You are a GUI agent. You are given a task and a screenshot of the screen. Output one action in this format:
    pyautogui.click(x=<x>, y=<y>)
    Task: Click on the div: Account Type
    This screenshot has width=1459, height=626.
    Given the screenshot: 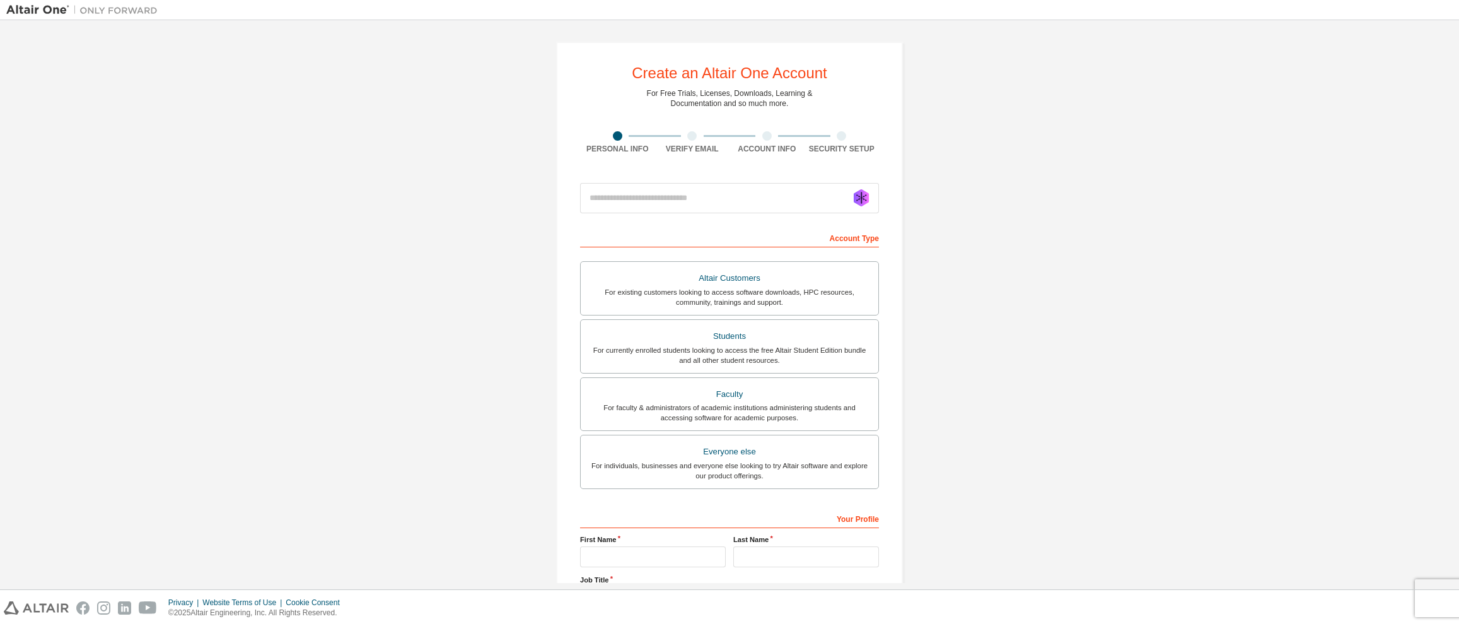 What is the action you would take?
    pyautogui.click(x=730, y=237)
    